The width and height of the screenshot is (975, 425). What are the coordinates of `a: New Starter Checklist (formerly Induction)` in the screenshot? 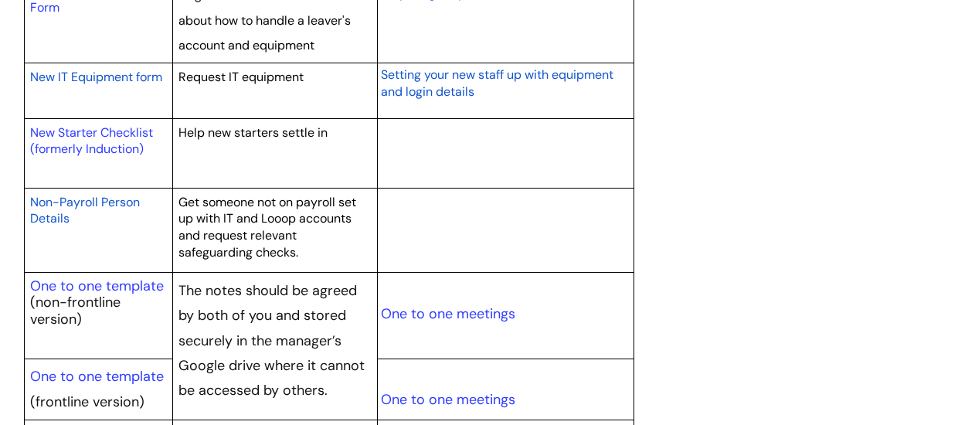 It's located at (91, 141).